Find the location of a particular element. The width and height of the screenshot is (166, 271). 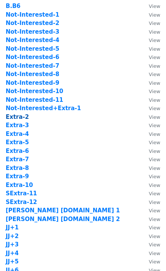

a: JJ+4 is located at coordinates (12, 253).